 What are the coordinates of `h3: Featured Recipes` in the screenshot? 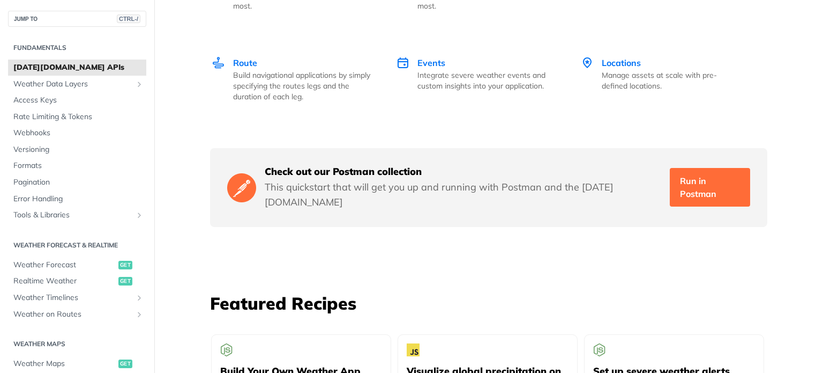 It's located at (489, 303).